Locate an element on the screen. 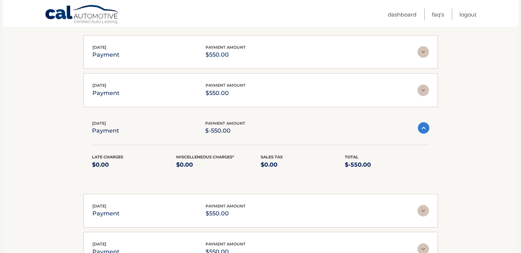 The height and width of the screenshot is (253, 521). span: Total is located at coordinates (352, 157).